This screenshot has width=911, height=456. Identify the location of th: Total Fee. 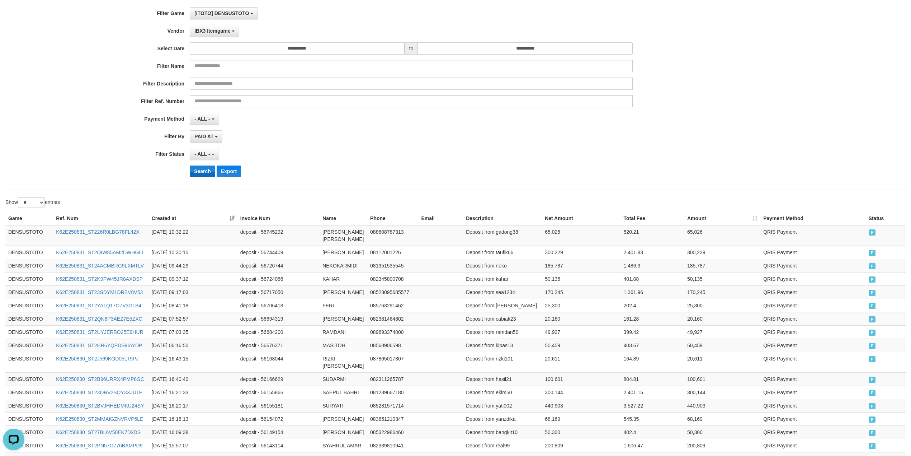
(653, 218).